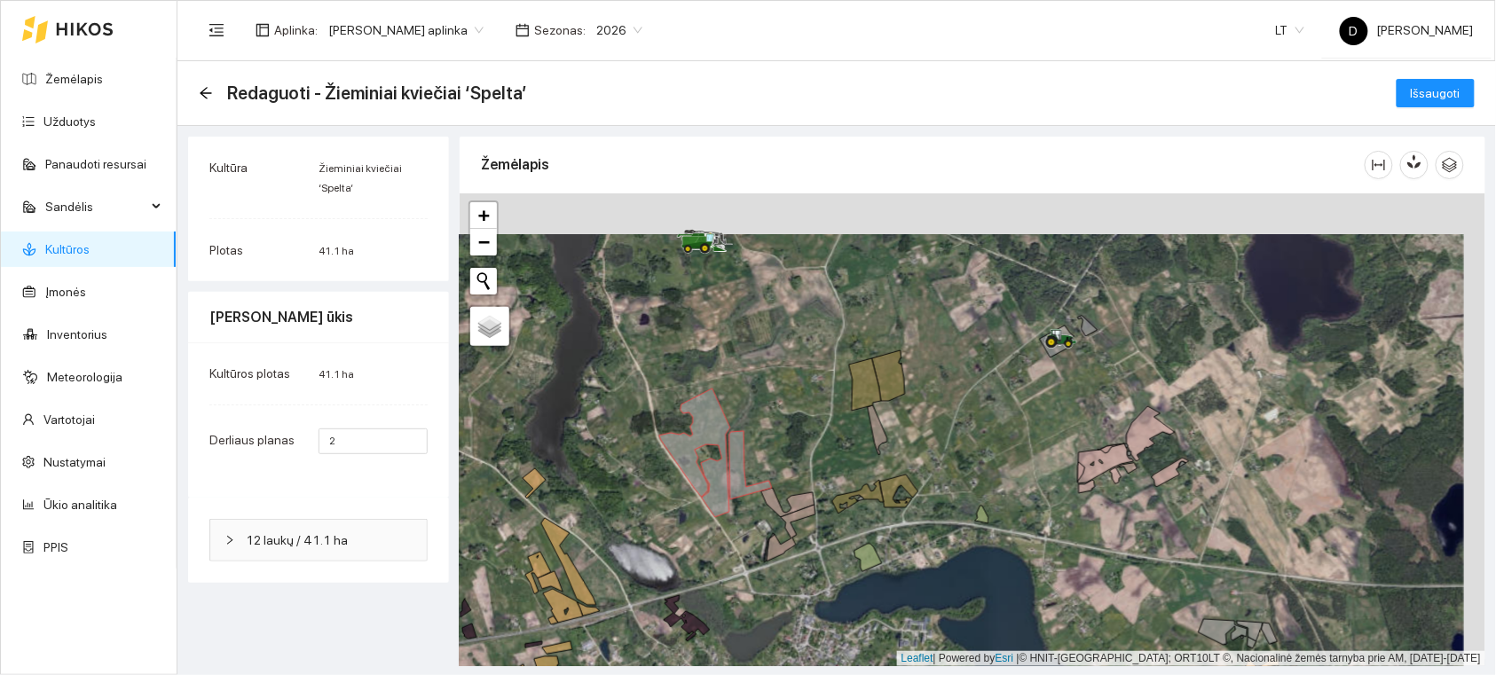 The height and width of the screenshot is (675, 1496). I want to click on button: Išsaugoti, so click(1435, 93).